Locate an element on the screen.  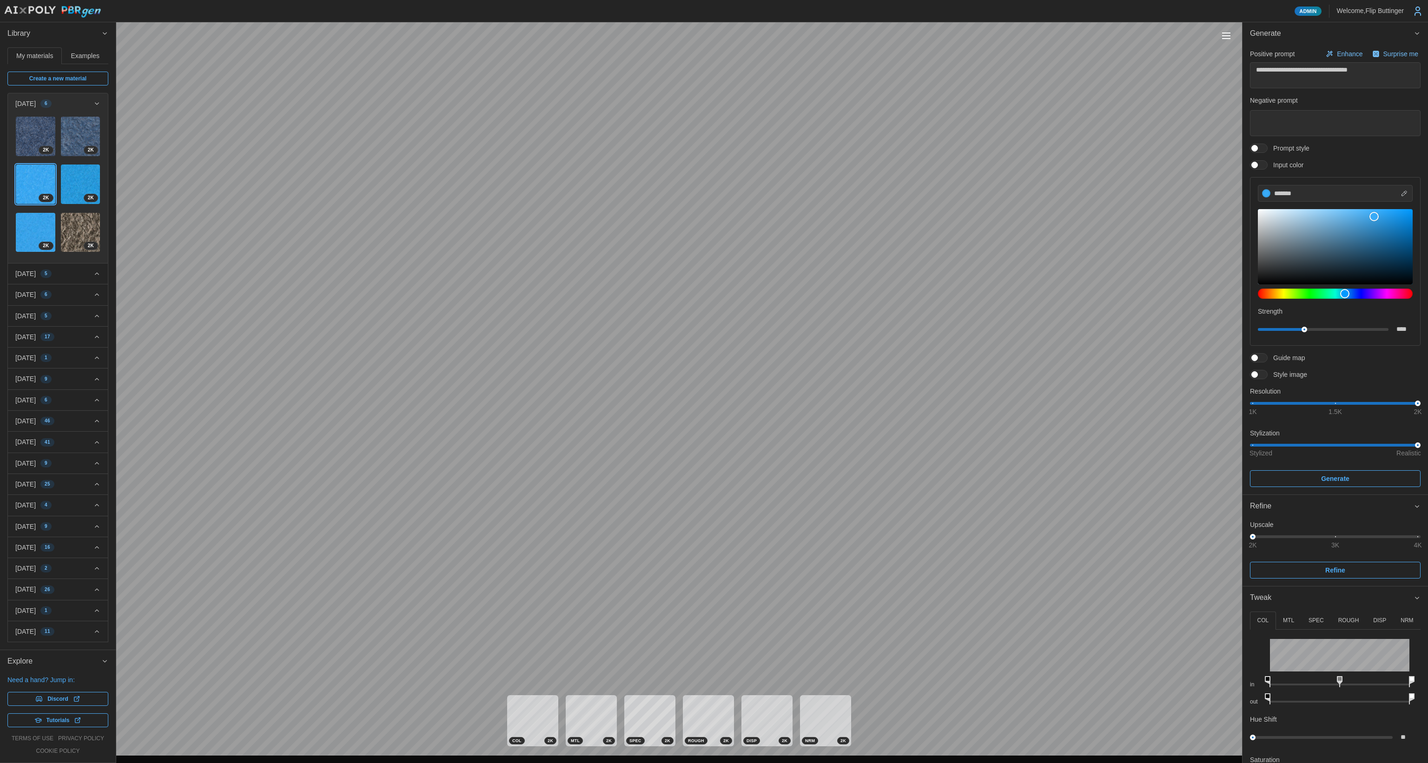
a: tNDv5a74TpHwG3kBCOi32K is located at coordinates (35, 232).